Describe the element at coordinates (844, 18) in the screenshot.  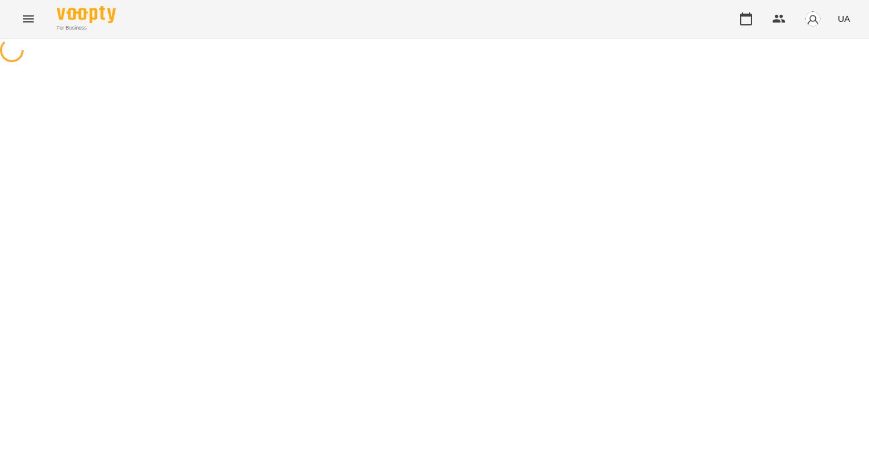
I see `span: UA` at that location.